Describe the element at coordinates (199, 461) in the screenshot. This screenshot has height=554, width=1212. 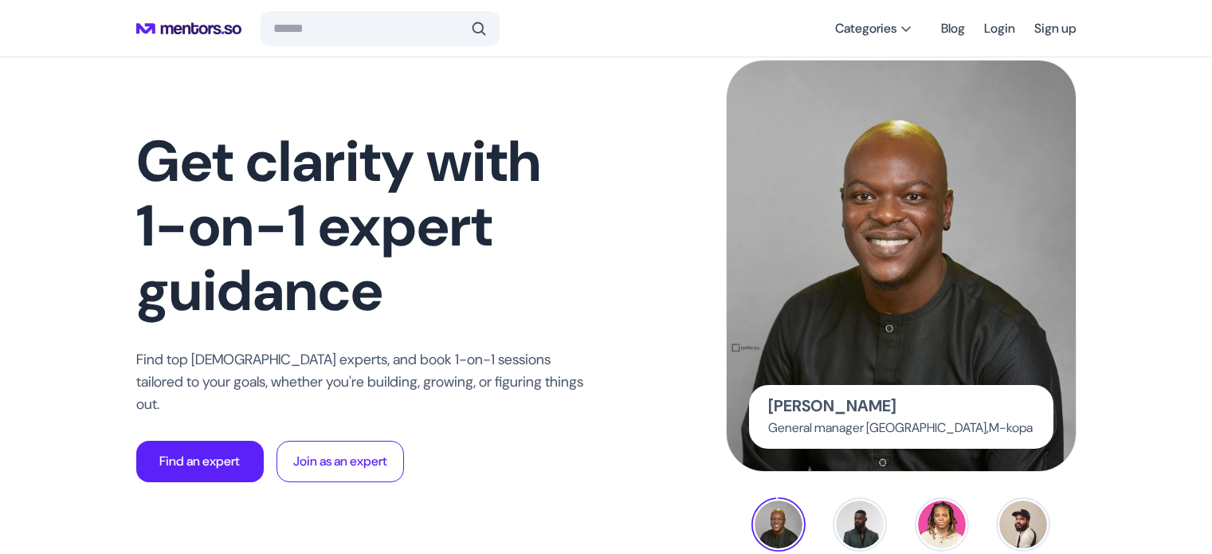
I see `p: Find an expert` at that location.